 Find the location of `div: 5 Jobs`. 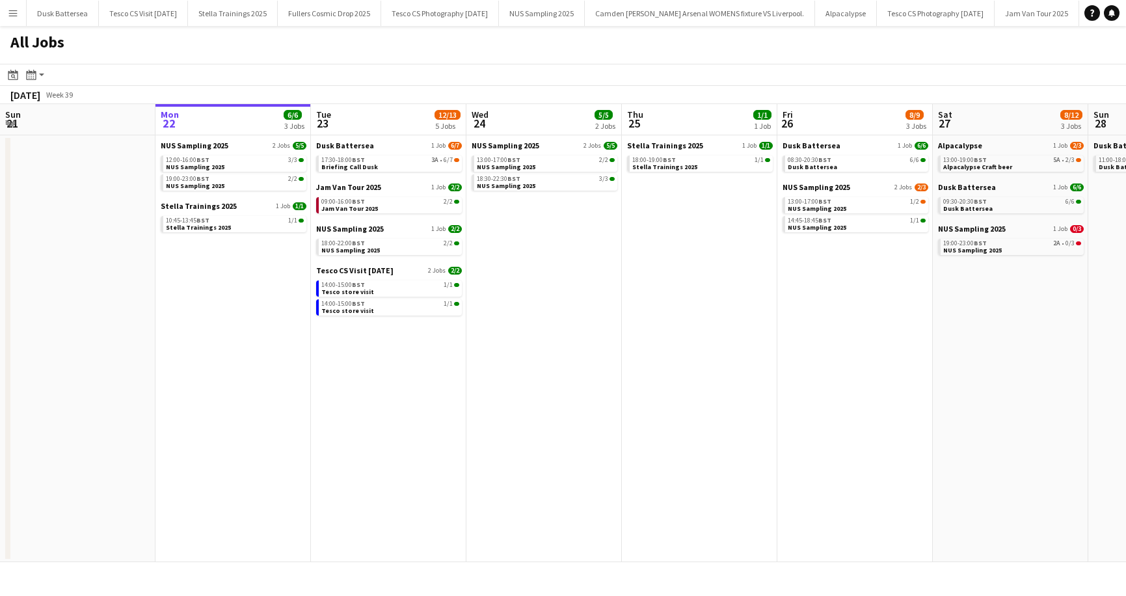

div: 5 Jobs is located at coordinates (448, 126).